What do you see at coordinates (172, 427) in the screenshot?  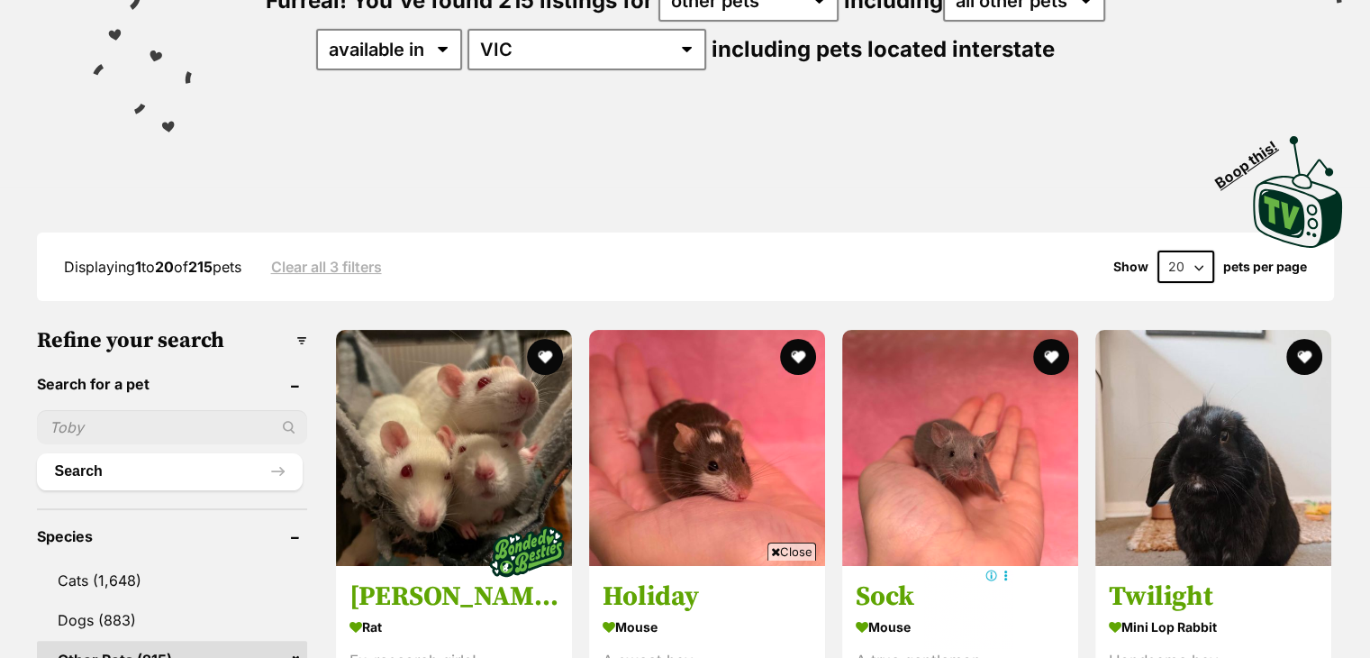 I see `input: Toby` at bounding box center [172, 427].